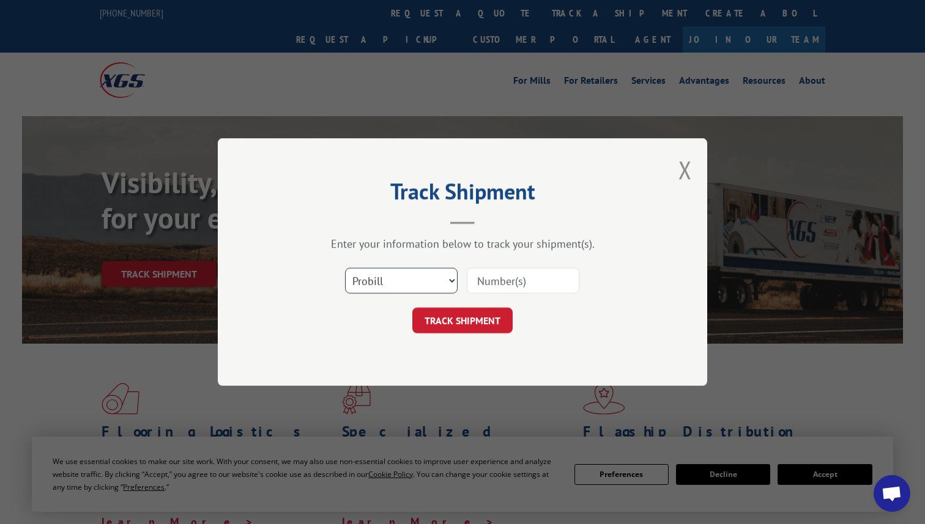 The image size is (925, 524). Describe the element at coordinates (462, 243) in the screenshot. I see `div: Enter your information below to track your shipment(s).` at that location.